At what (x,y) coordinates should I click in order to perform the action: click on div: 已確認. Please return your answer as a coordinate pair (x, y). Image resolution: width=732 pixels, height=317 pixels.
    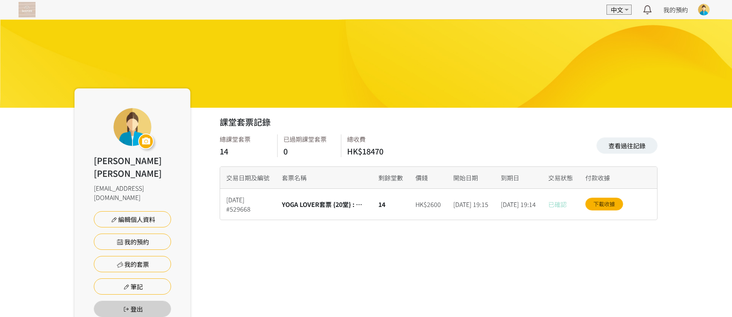
    Looking at the image, I should click on (561, 204).